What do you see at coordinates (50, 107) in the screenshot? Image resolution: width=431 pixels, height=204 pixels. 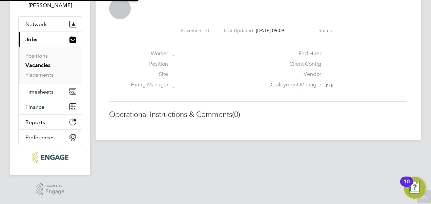 I see `button: Finance` at bounding box center [50, 107].